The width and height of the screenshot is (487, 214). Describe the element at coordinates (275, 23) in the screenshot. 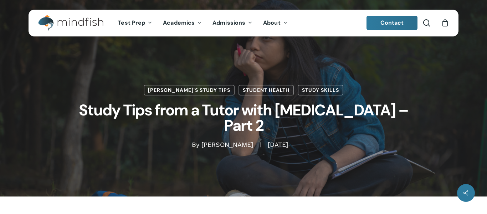

I see `a: About` at that location.